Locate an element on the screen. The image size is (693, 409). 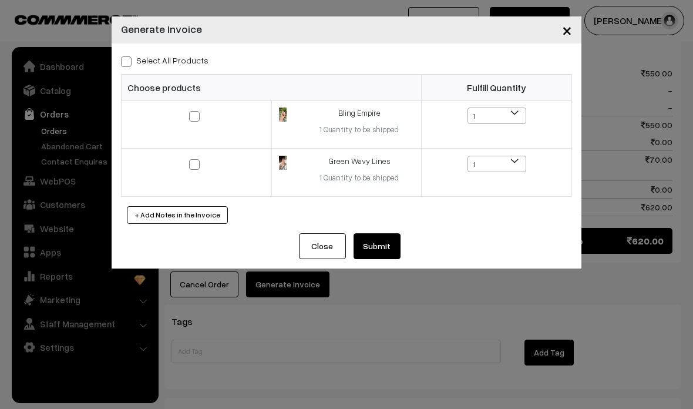
h4: Generate Invoice is located at coordinates (162, 29).